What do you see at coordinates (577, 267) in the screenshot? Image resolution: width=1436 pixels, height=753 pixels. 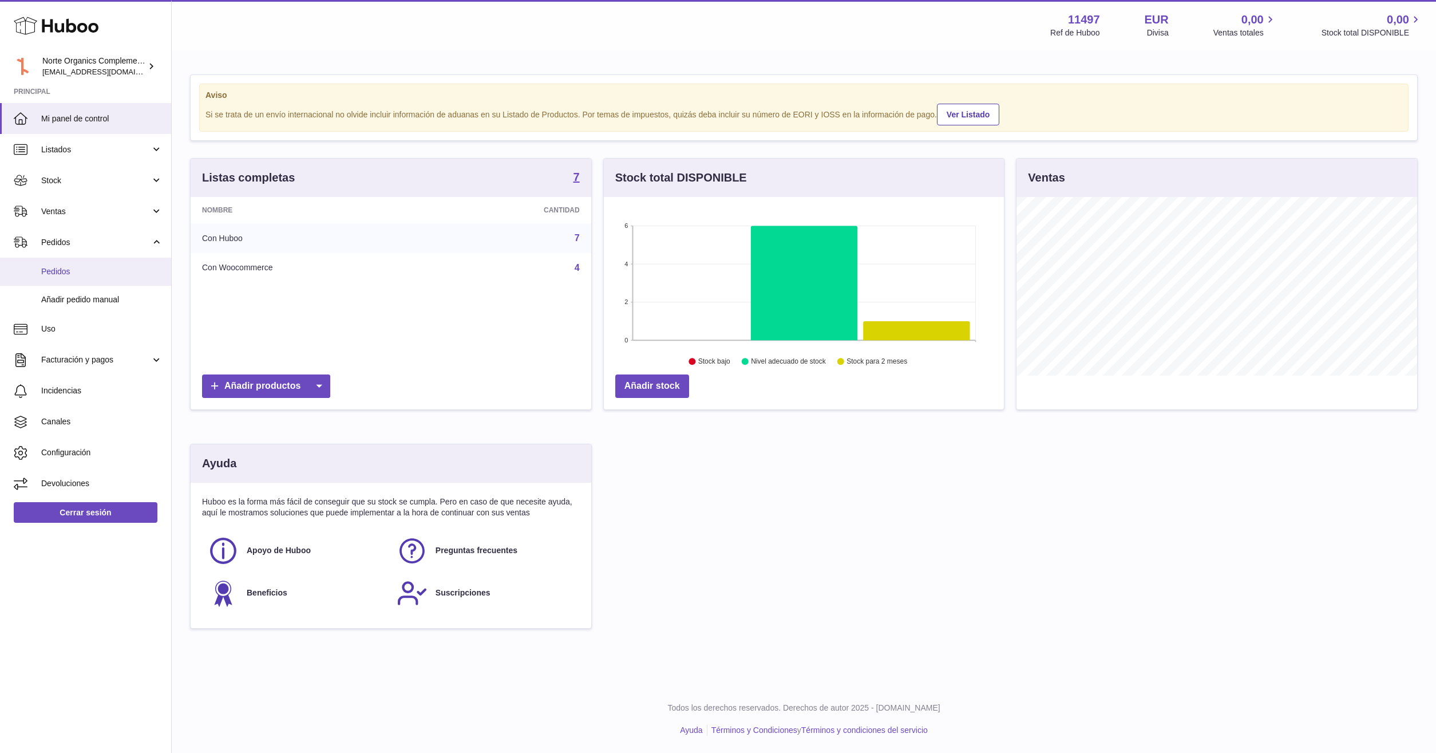 I see `a: 4` at bounding box center [577, 267].